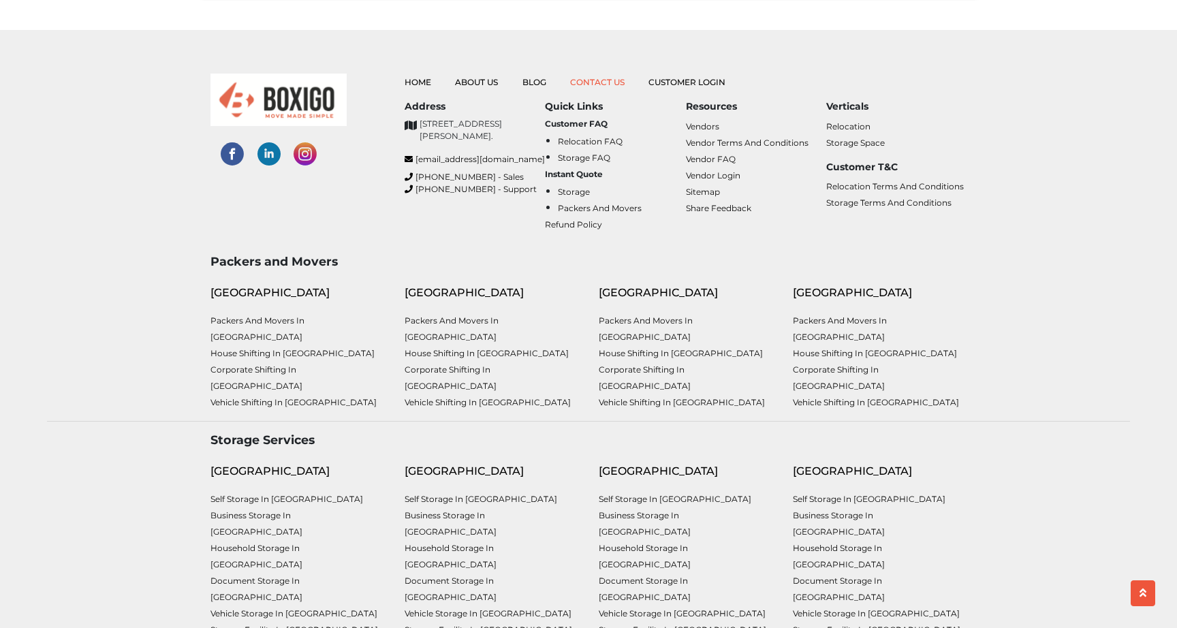 The height and width of the screenshot is (628, 1177). Describe the element at coordinates (711, 159) in the screenshot. I see `a: Vendor FAQ` at that location.